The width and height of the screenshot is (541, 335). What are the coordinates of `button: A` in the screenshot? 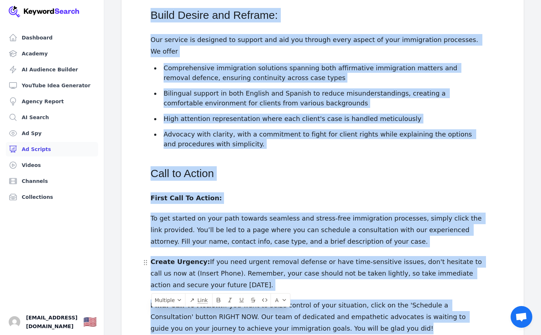 It's located at (280, 300).